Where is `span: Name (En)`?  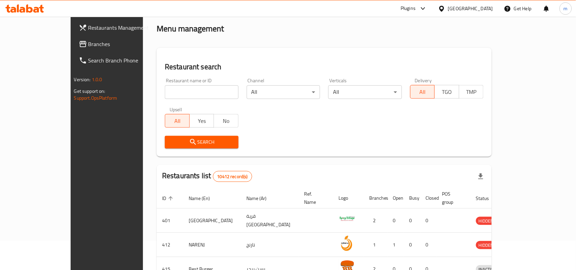 span: Name (En) is located at coordinates (204, 198).